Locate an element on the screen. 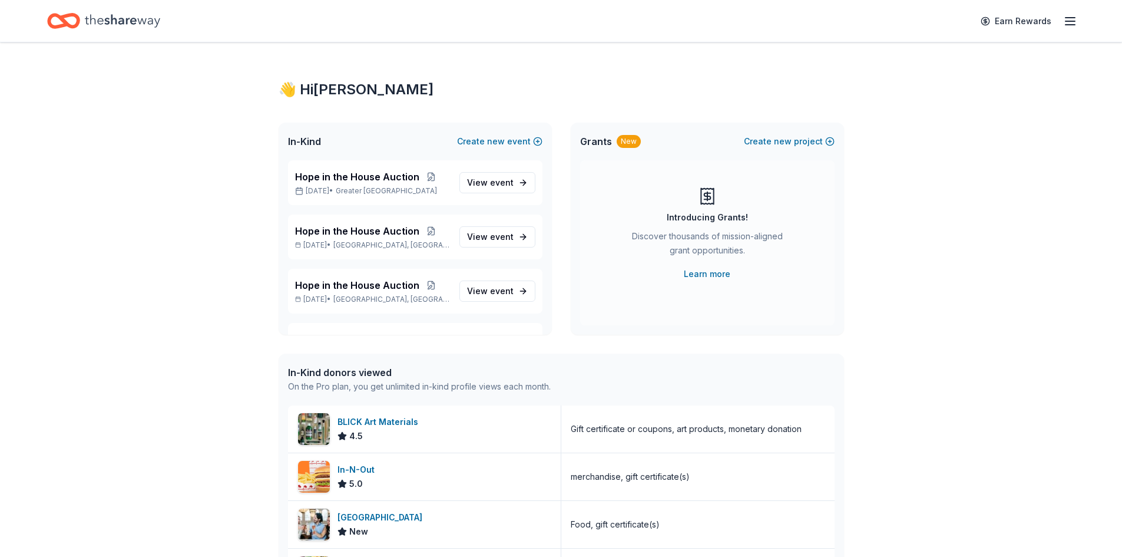 The height and width of the screenshot is (557, 1122). div: BLICK Art Materials is located at coordinates (380, 422).